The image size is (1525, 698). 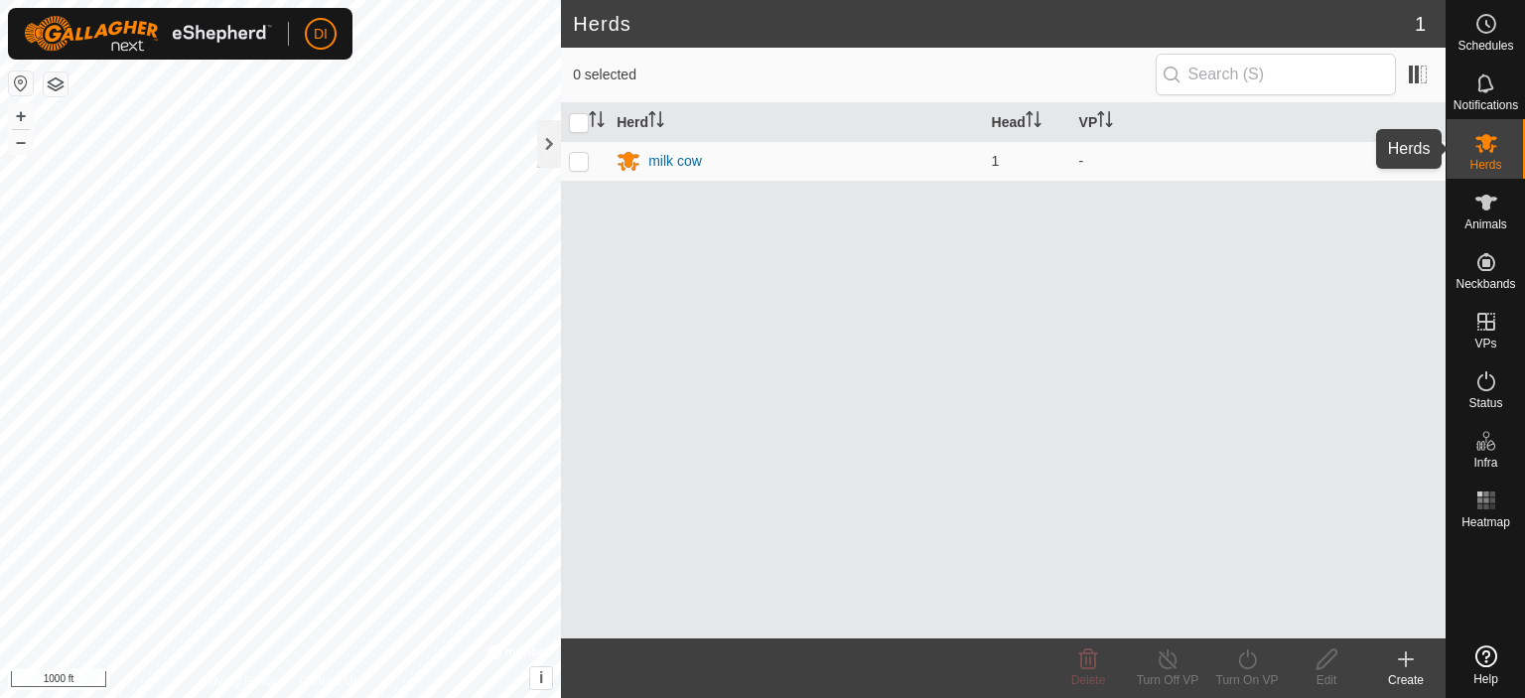 What do you see at coordinates (541, 678) in the screenshot?
I see `button: i` at bounding box center [541, 678].